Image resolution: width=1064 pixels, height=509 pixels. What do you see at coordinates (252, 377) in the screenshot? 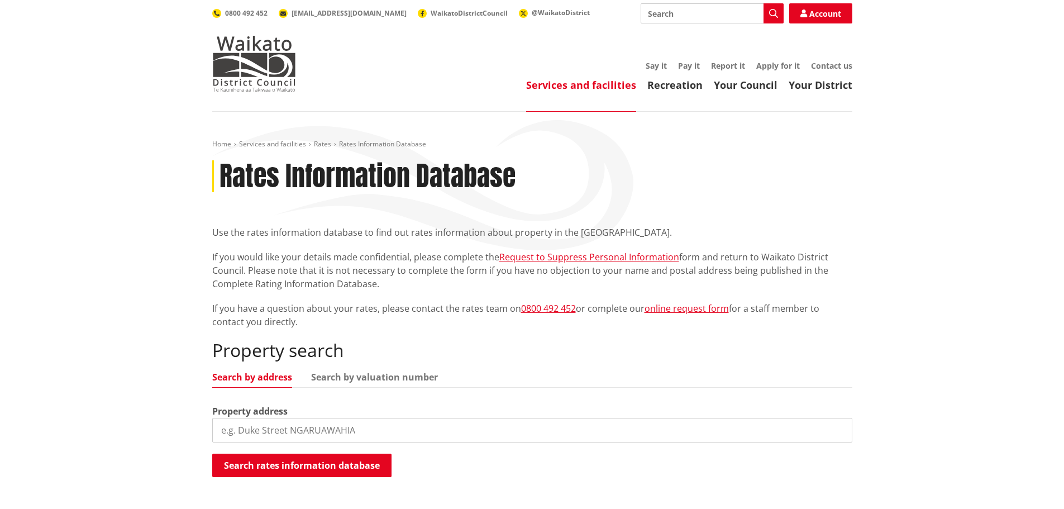
I see `a: Search by address` at bounding box center [252, 377].